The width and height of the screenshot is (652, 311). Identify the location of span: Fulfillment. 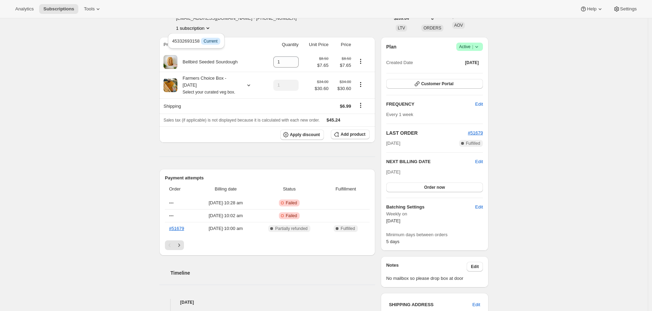
(346, 189).